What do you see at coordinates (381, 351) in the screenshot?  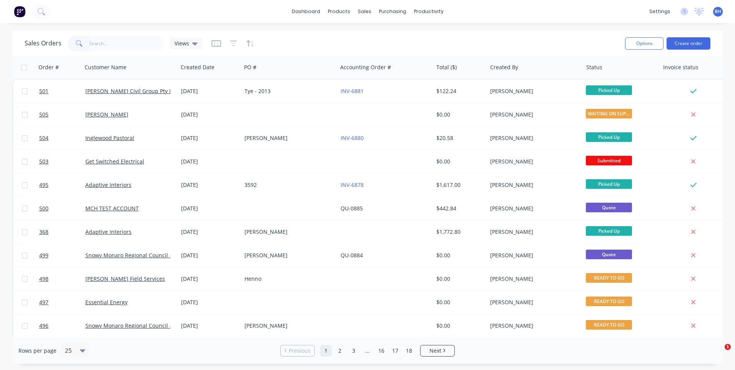 I see `a: Page 16` at bounding box center [381, 351].